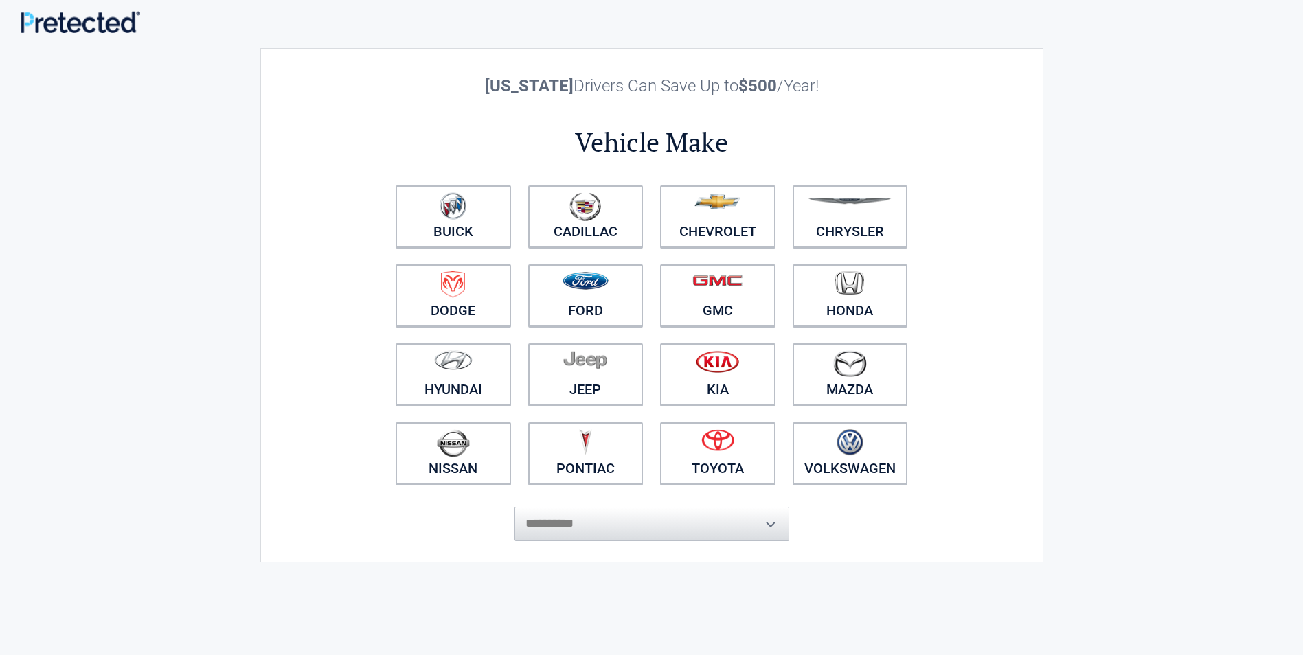 This screenshot has width=1303, height=655. Describe the element at coordinates (718, 374) in the screenshot. I see `a: Kia` at that location.